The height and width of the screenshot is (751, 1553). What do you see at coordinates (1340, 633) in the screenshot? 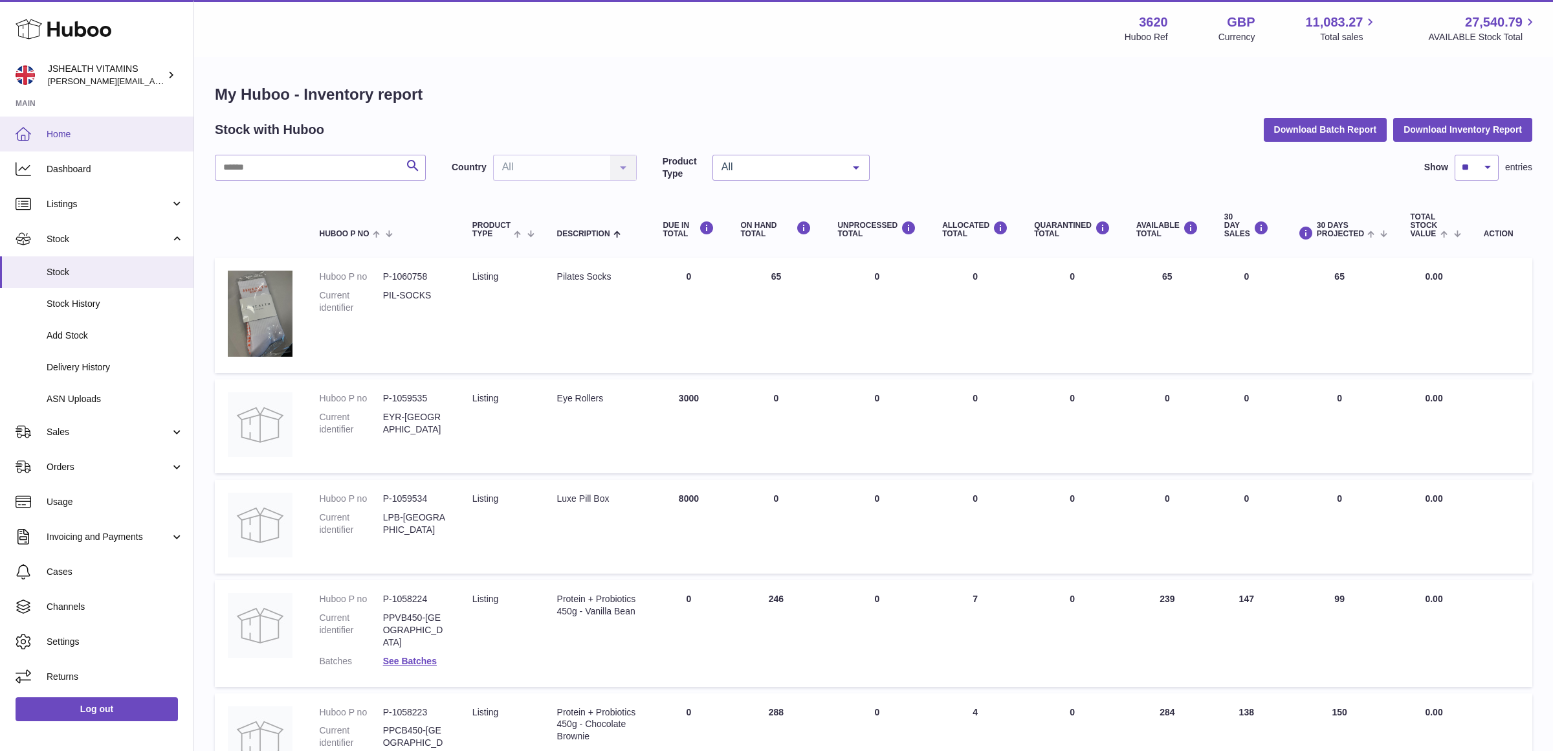
I see `td: 99` at bounding box center [1340, 633].